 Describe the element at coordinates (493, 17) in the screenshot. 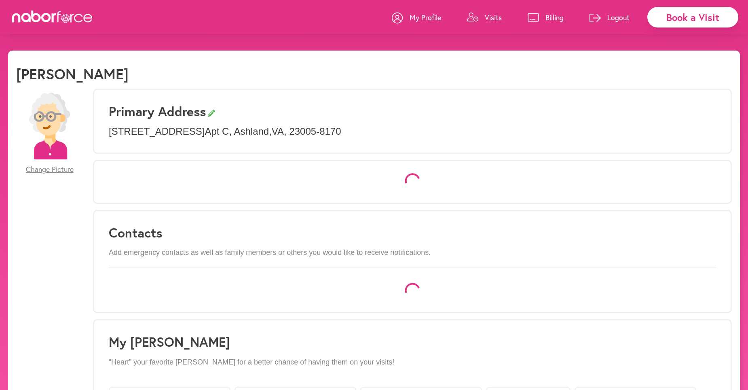

I see `p: Visits` at that location.